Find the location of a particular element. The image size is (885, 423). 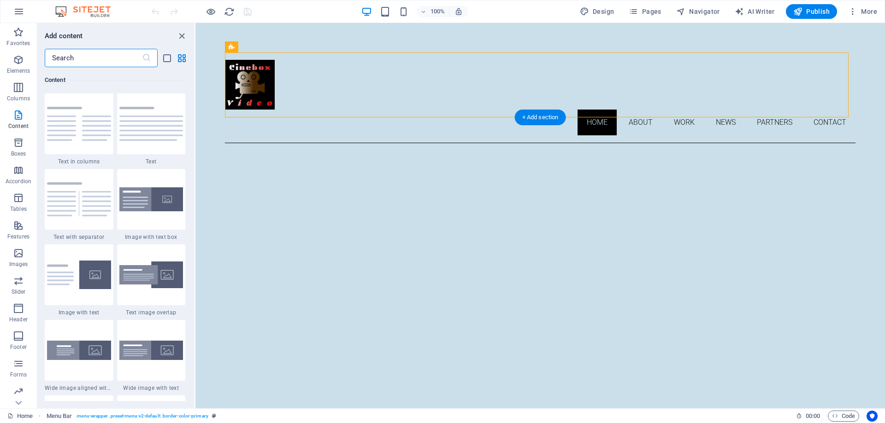

p: Slider is located at coordinates (18, 292).